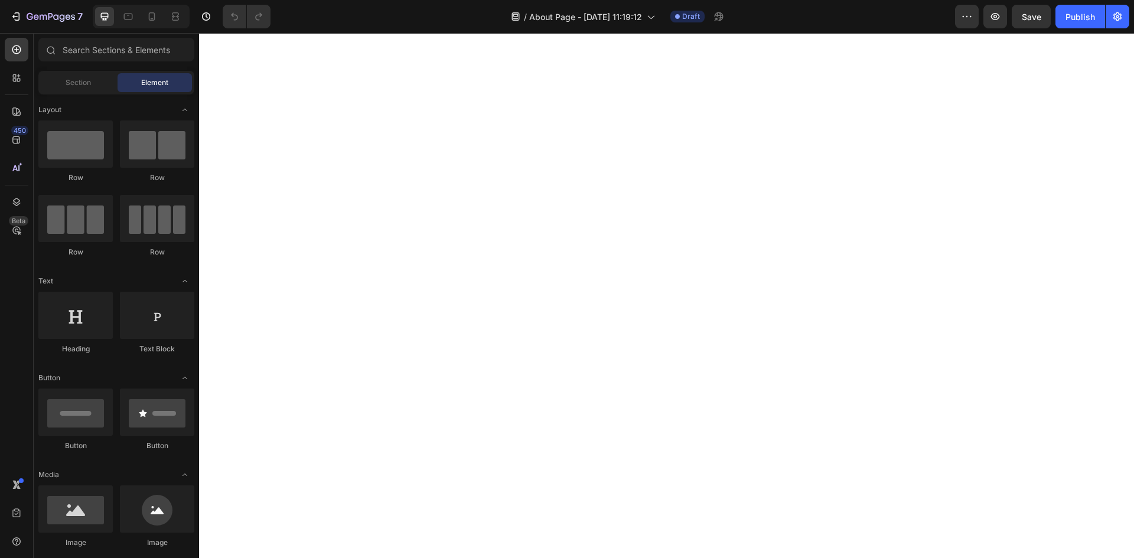  Describe the element at coordinates (48, 475) in the screenshot. I see `span: Media` at that location.